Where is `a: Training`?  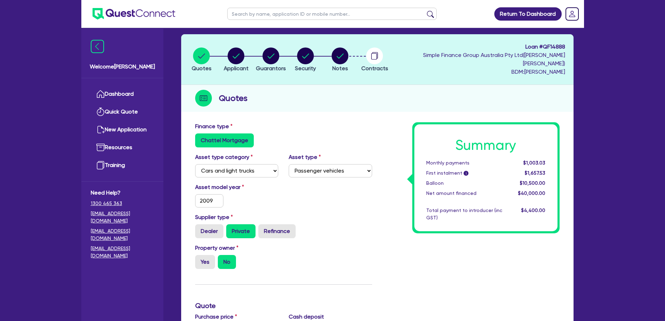 a: Training is located at coordinates (122, 165).